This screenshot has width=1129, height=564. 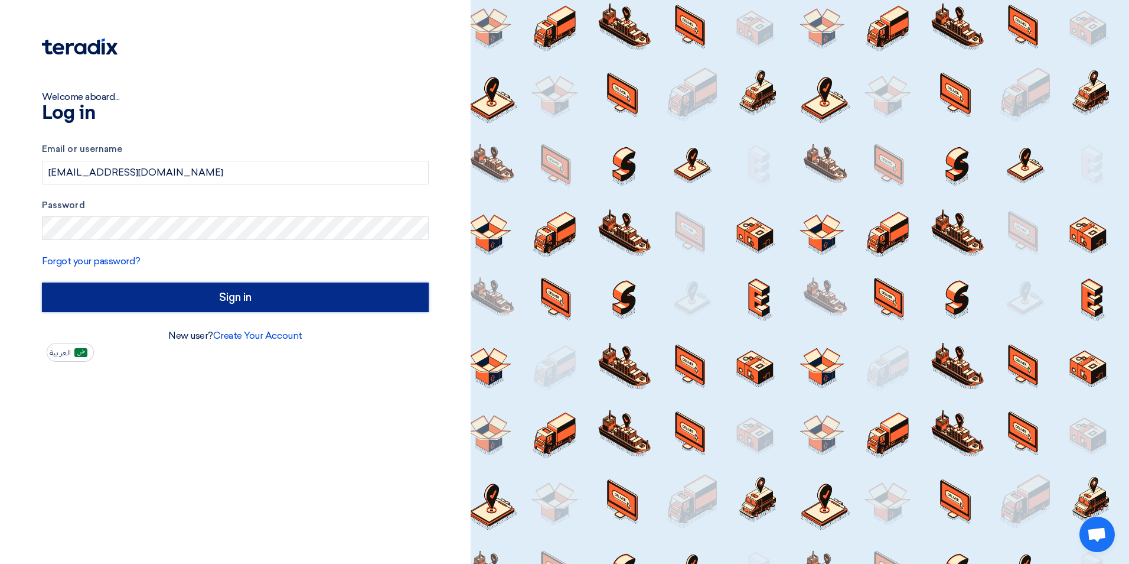 I want to click on label: Password, so click(x=235, y=205).